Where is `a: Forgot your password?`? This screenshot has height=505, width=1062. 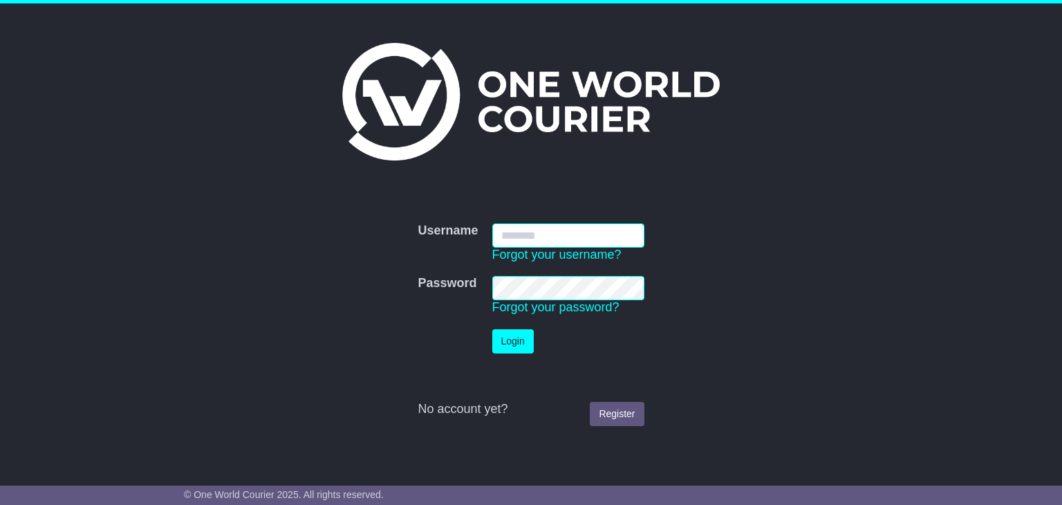 a: Forgot your password? is located at coordinates (556, 307).